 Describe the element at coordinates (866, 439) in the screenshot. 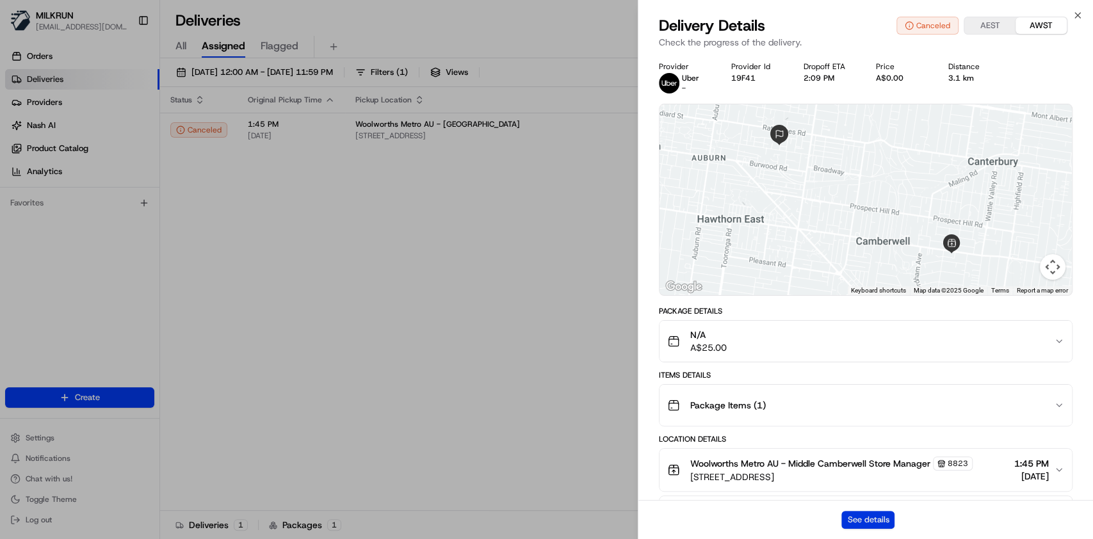

I see `div: Location Details` at that location.